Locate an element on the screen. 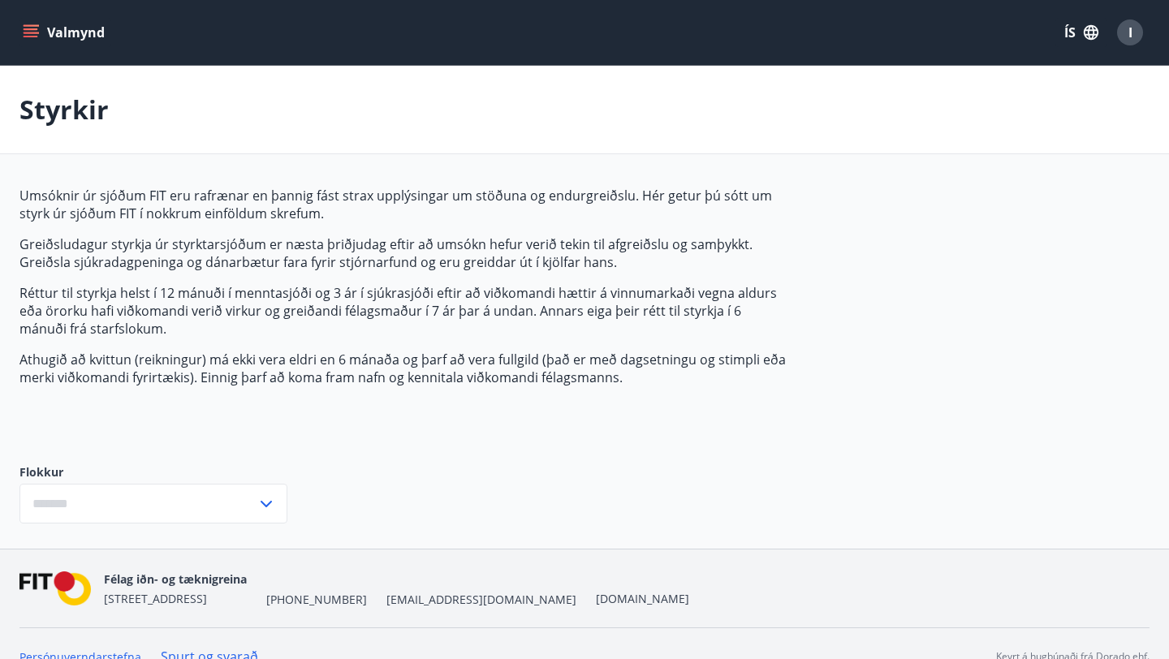 This screenshot has height=659, width=1169. span: Félag iðn- og tæknigreina is located at coordinates (175, 579).